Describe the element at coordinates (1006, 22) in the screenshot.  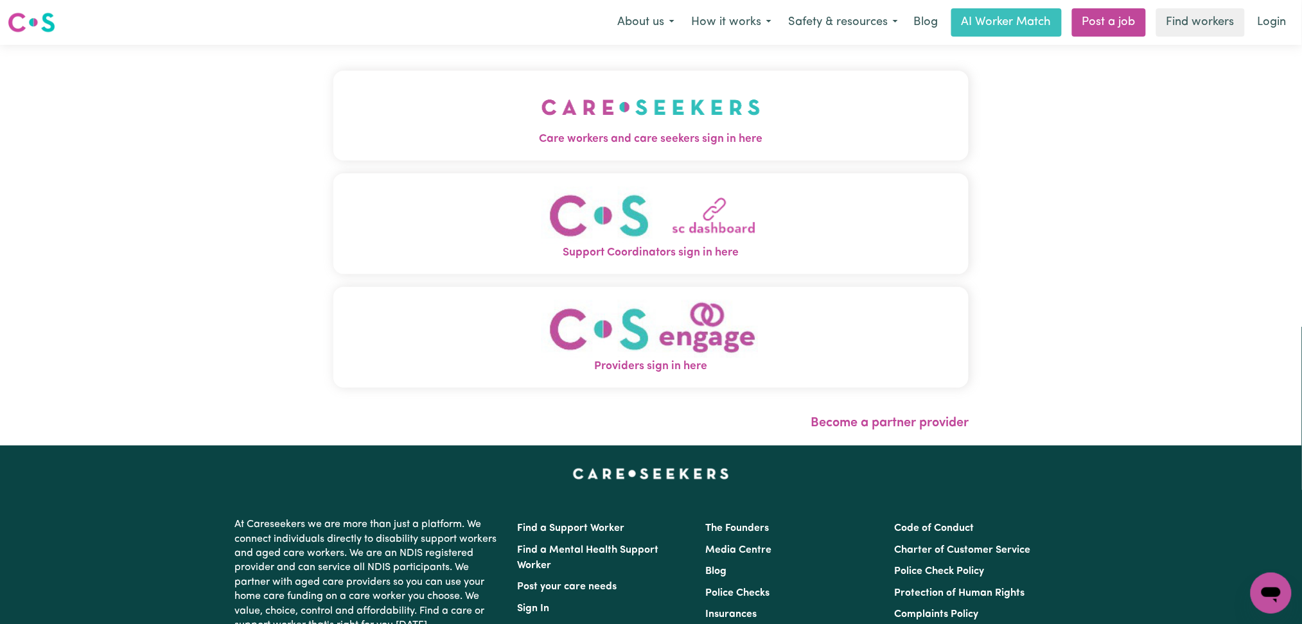
I see `a: AI Worker Match` at that location.